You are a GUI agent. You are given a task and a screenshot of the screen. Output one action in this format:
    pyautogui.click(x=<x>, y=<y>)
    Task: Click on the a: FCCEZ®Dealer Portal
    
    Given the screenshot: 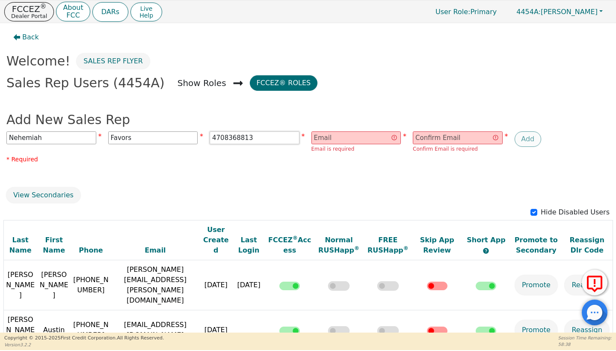 What is the action you would take?
    pyautogui.click(x=29, y=12)
    